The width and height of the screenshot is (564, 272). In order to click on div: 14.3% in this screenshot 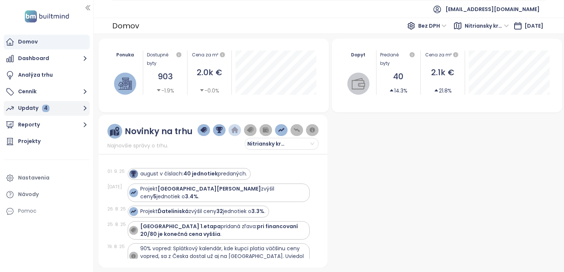, I will do `click(398, 91)`.